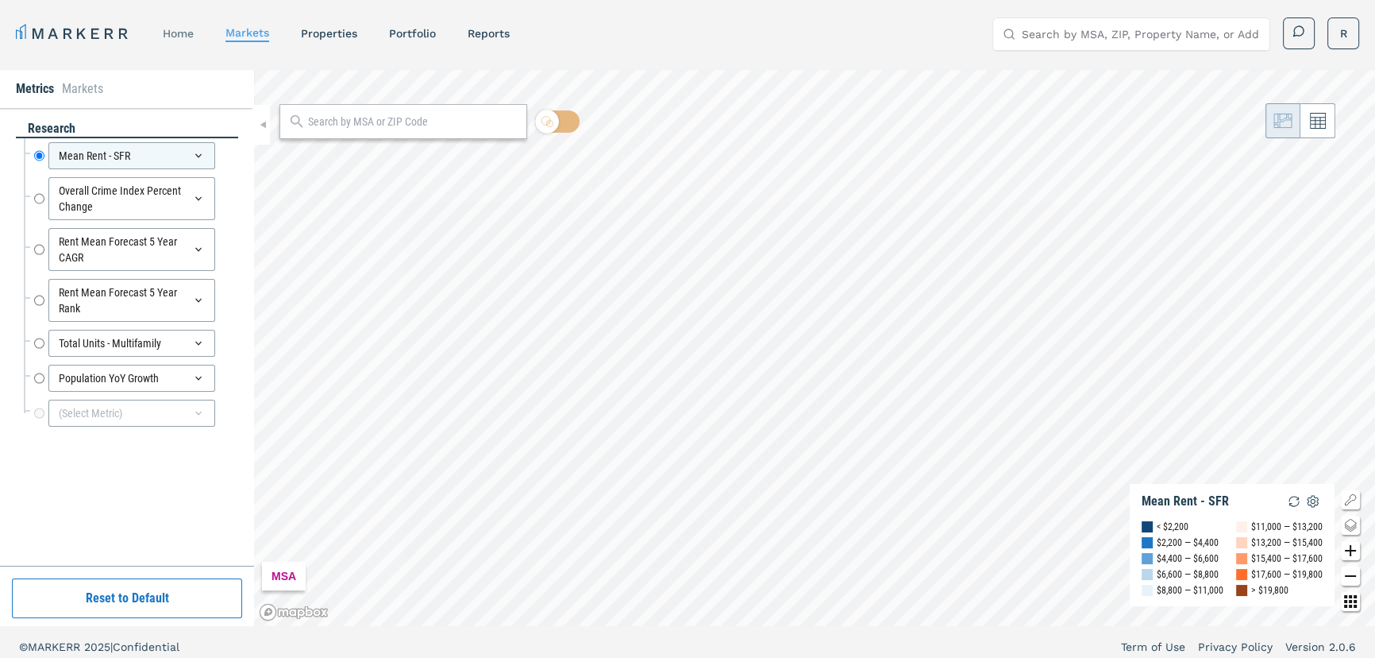 Image resolution: width=1375 pixels, height=658 pixels. Describe the element at coordinates (1351, 550) in the screenshot. I see `button: Zoom in map button` at that location.